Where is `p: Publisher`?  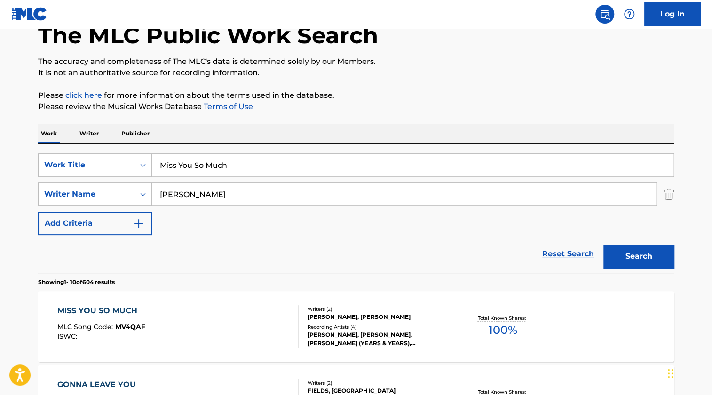
p: Publisher is located at coordinates (135, 134).